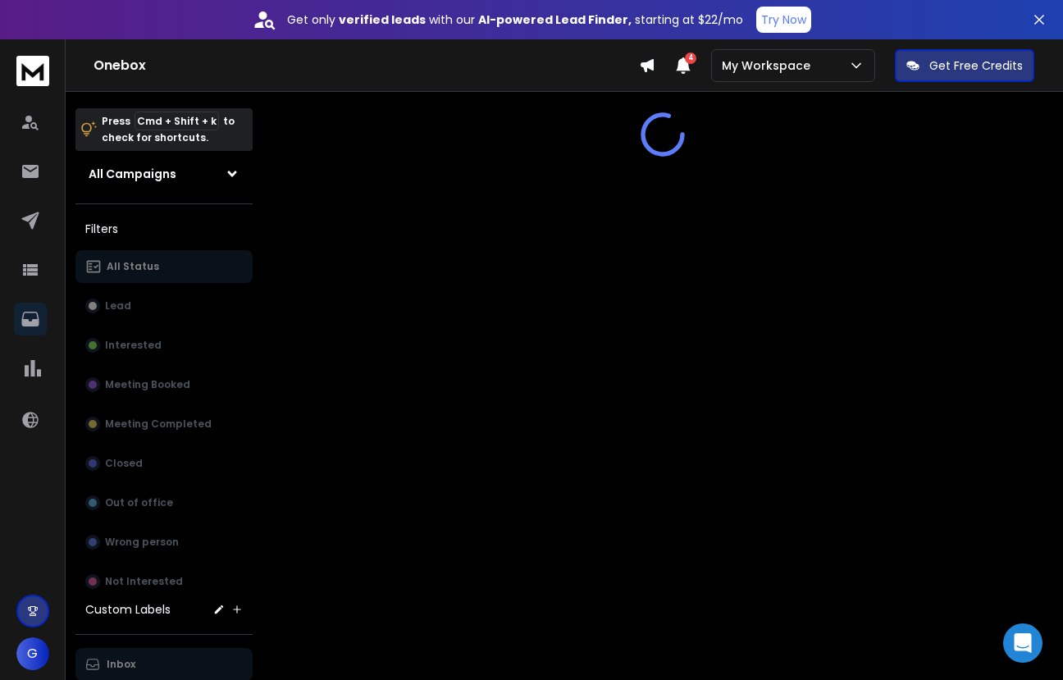 This screenshot has width=1063, height=680. Describe the element at coordinates (691, 58) in the screenshot. I see `span: 4` at that location.